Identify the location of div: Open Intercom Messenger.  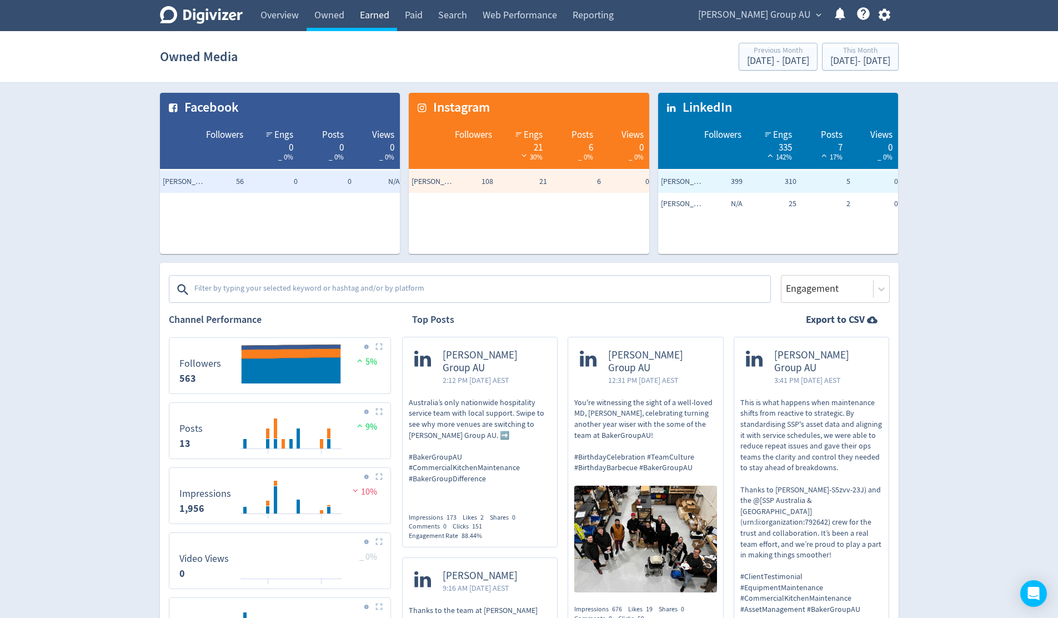
(1034, 593).